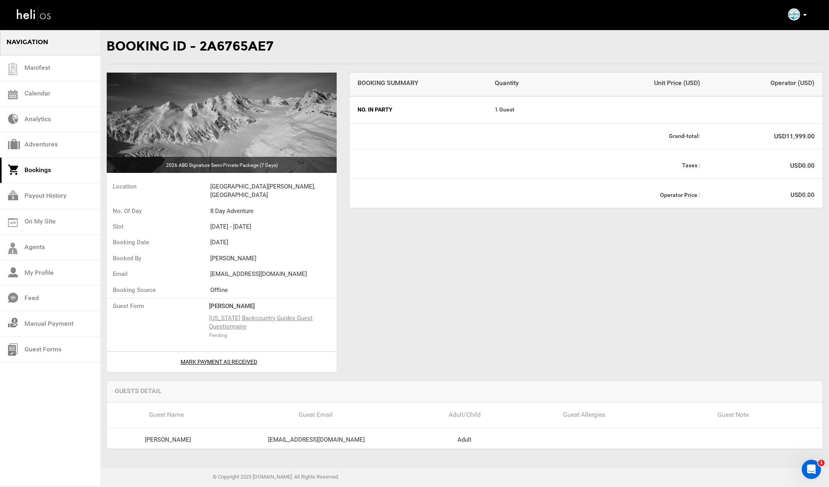 This screenshot has width=829, height=487. I want to click on div: Adult, so click(465, 440).